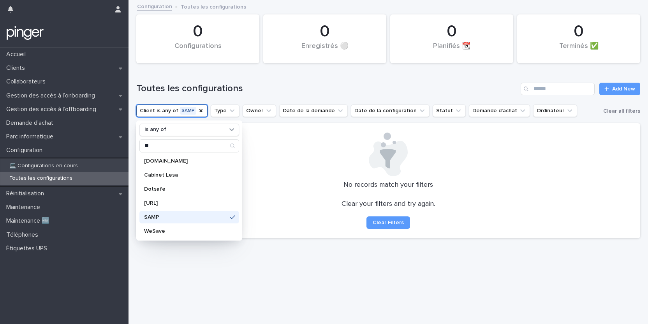  What do you see at coordinates (53, 109) in the screenshot?
I see `p: Gestion des accès à l’offboarding` at bounding box center [53, 109].